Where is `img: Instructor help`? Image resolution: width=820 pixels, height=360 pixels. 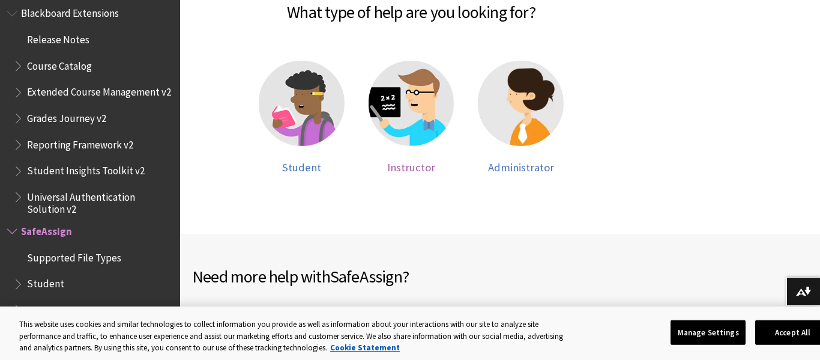 img: Instructor help is located at coordinates (411, 103).